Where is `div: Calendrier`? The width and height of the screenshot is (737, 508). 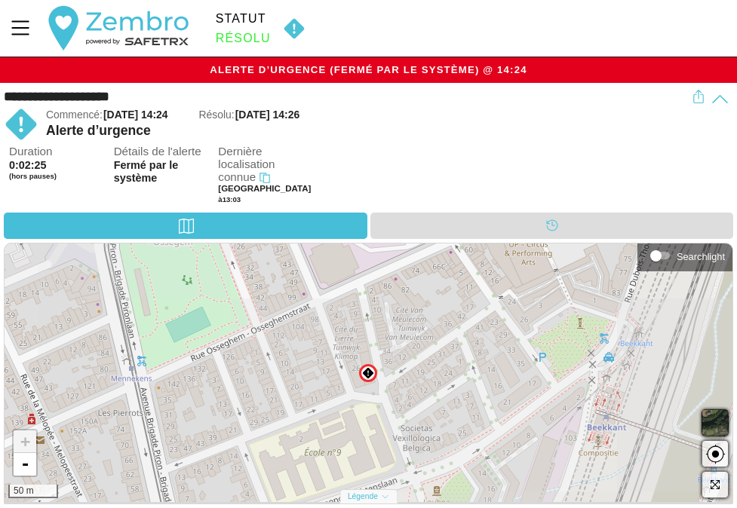 div: Calendrier is located at coordinates (551, 225).